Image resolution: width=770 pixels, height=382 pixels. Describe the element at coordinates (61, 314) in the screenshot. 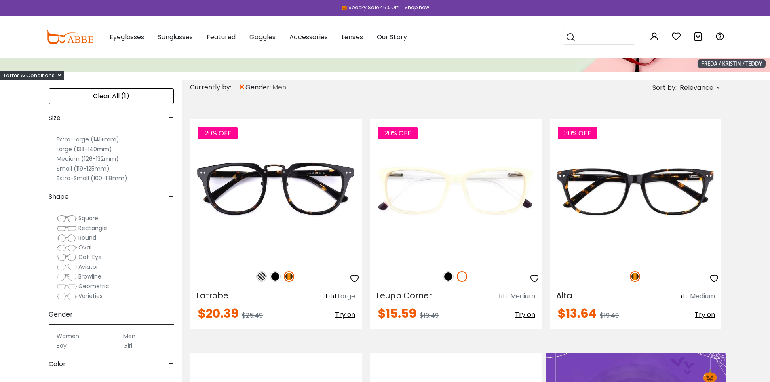

I see `span: Gender` at that location.